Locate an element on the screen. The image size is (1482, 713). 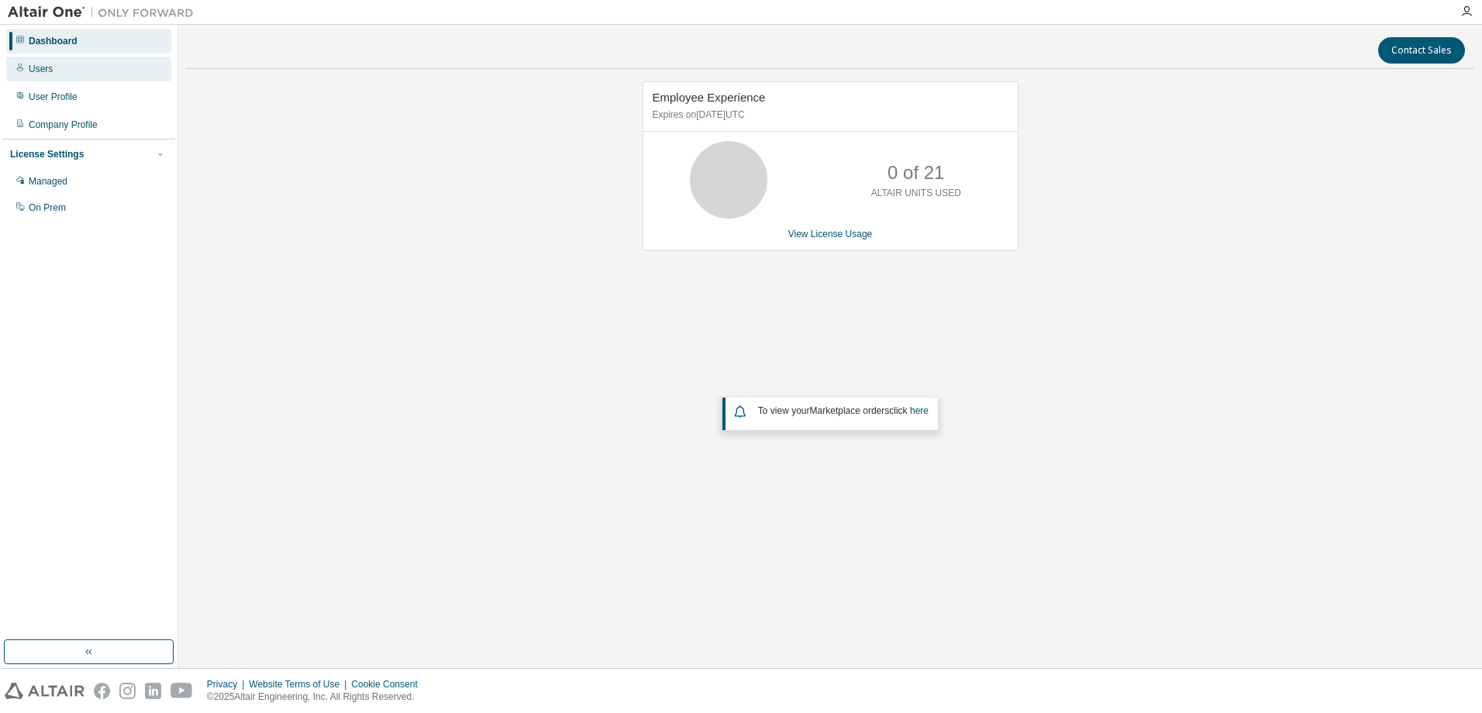
div: Managed is located at coordinates (48, 181).